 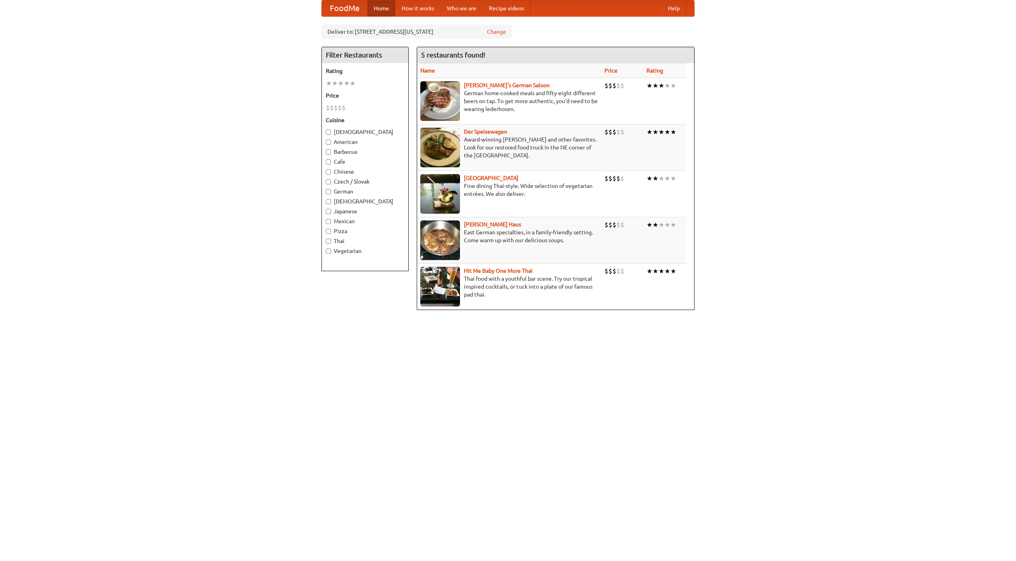 I want to click on p: East German specialties, in a family-friendly setting. Come warm up with our delicious soups., so click(x=509, y=236).